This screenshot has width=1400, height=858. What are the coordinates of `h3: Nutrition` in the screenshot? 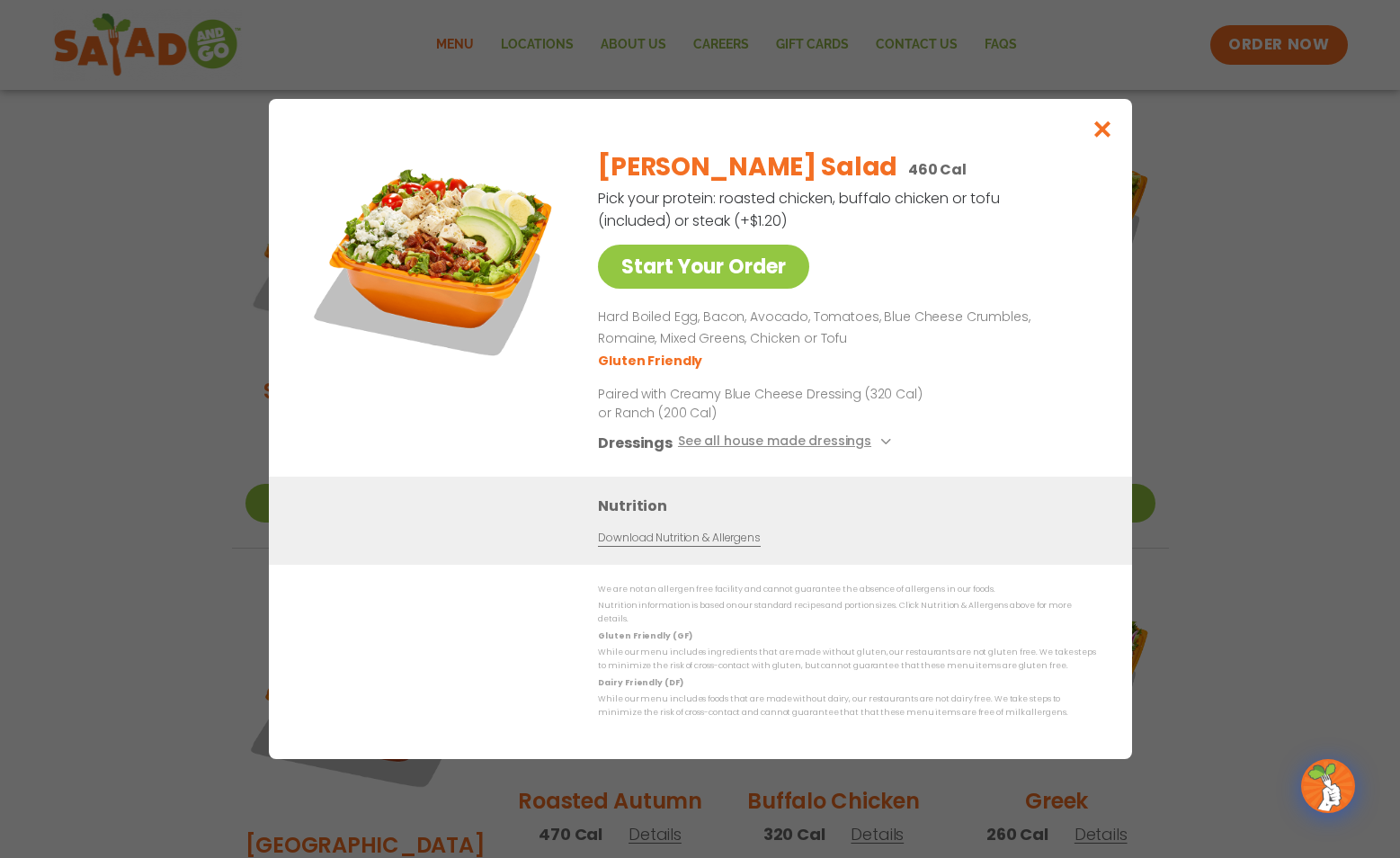 It's located at (851, 506).